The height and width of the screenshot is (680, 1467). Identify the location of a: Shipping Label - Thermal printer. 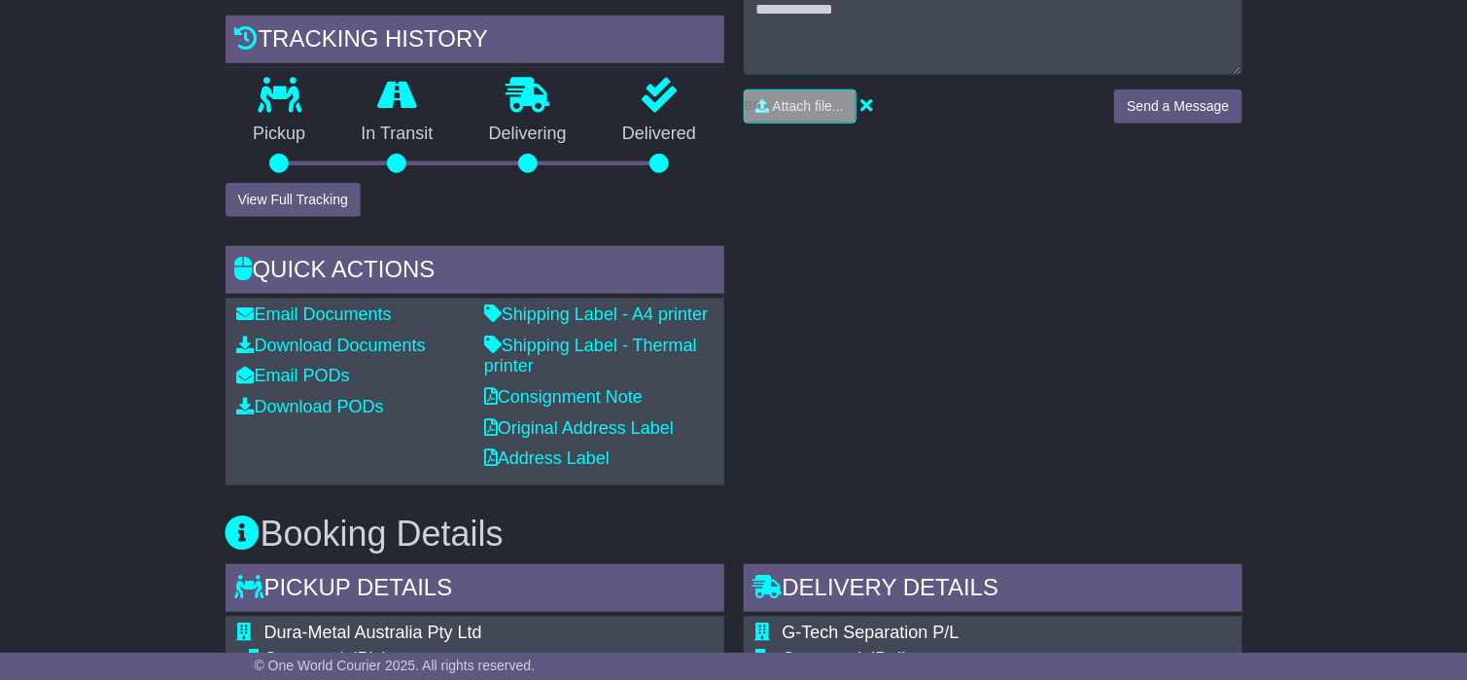
(590, 356).